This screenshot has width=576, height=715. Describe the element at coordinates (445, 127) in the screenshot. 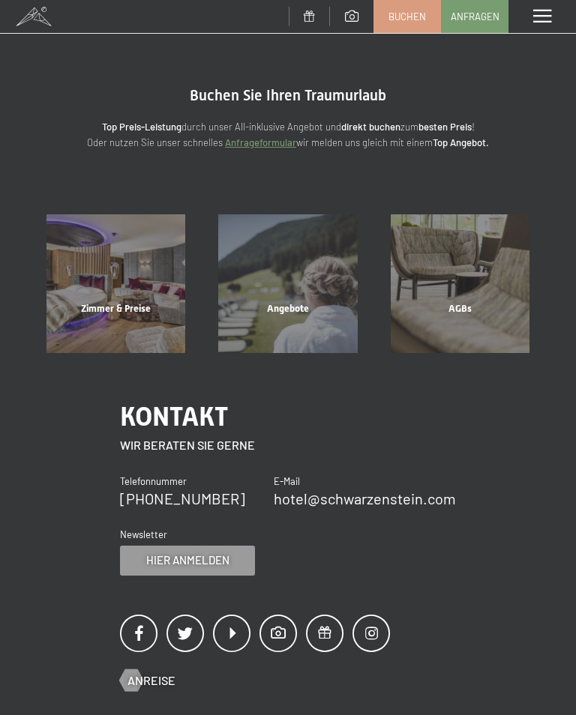

I see `strong: besten Preis` at that location.